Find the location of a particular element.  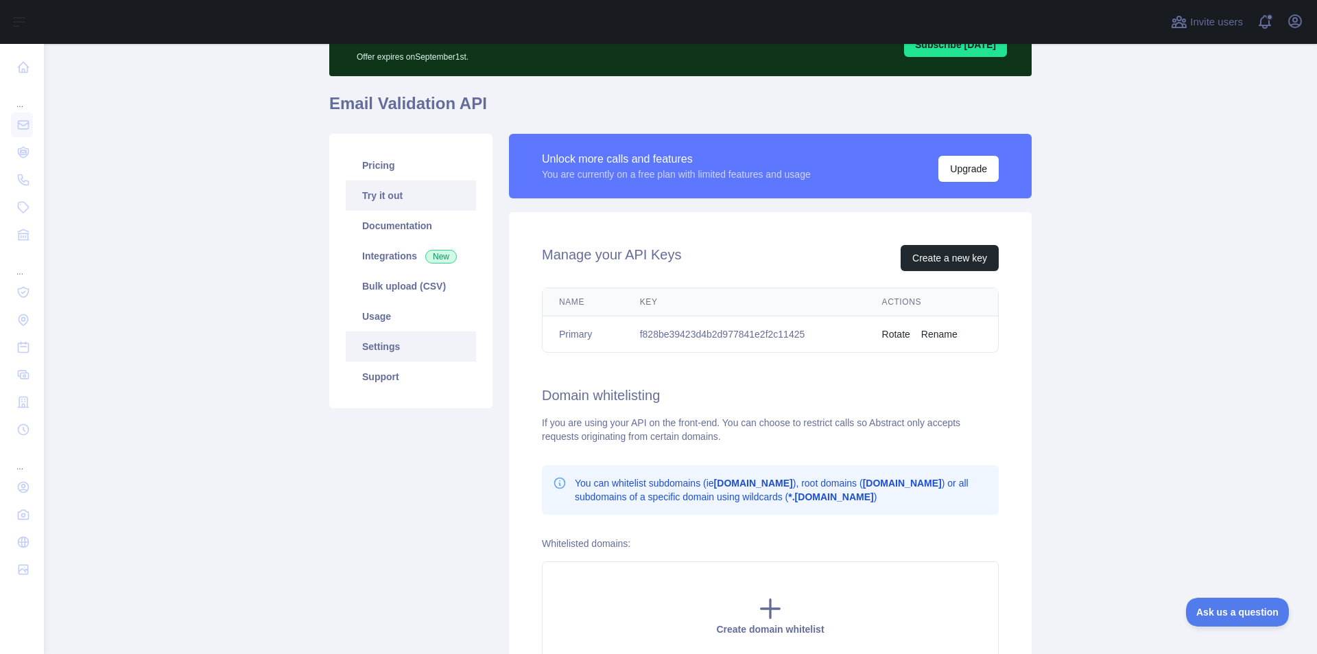

a: Documentation is located at coordinates (411, 226).